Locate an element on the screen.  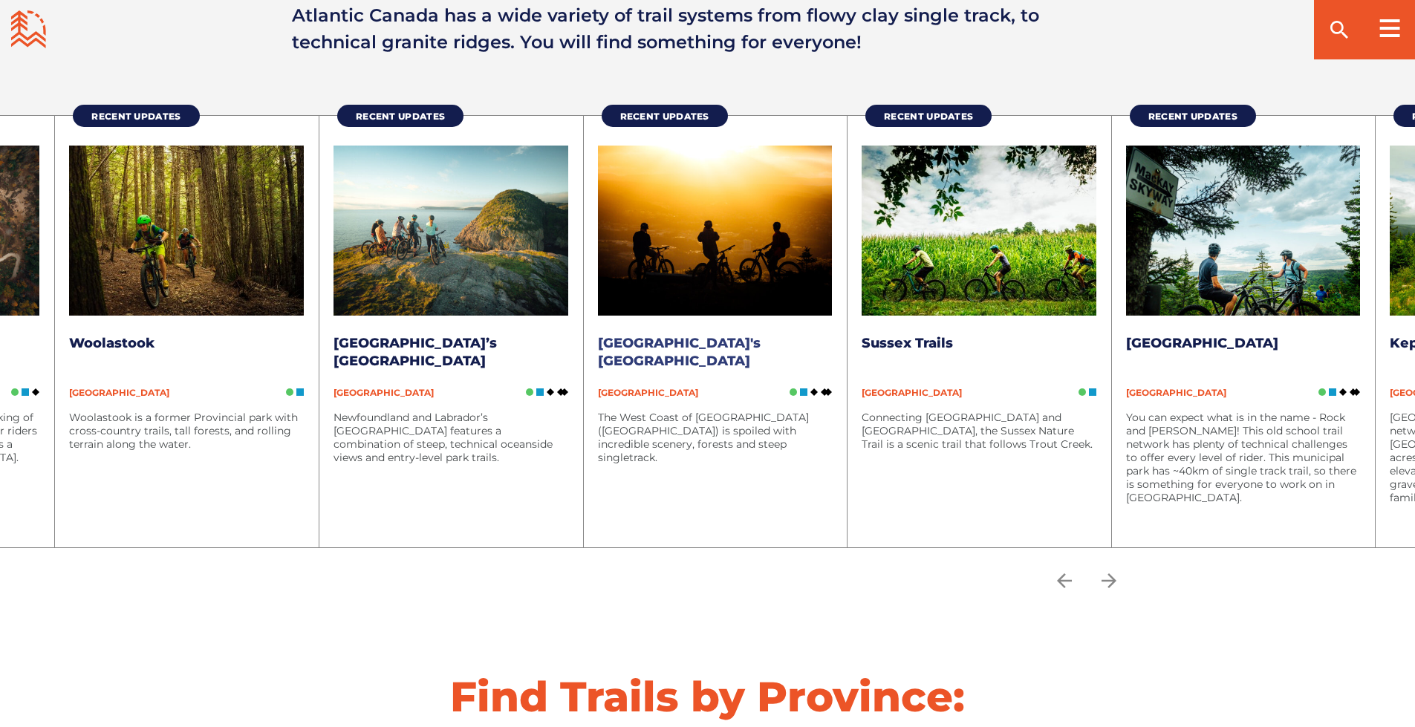
ion-icon: arrow back is located at coordinates (1064, 581).